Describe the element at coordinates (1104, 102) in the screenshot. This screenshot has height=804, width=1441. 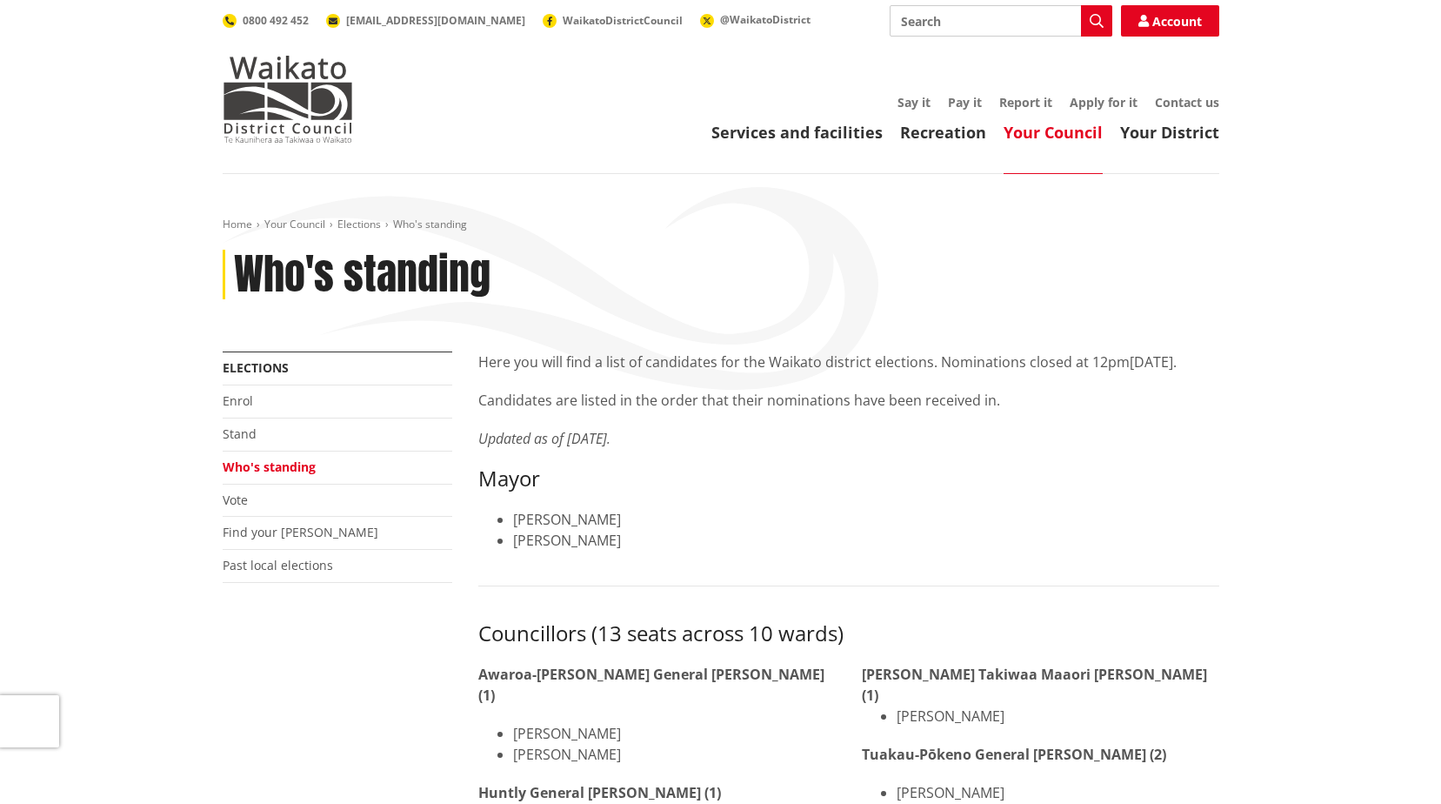
I see `a: Apply for it` at that location.